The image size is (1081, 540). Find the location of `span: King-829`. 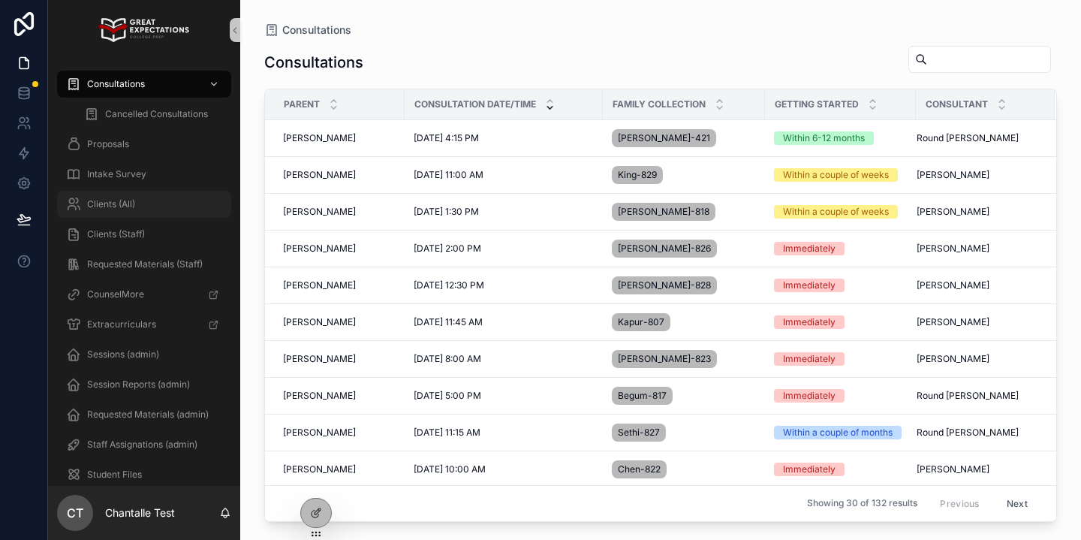

span: King-829 is located at coordinates (637, 175).